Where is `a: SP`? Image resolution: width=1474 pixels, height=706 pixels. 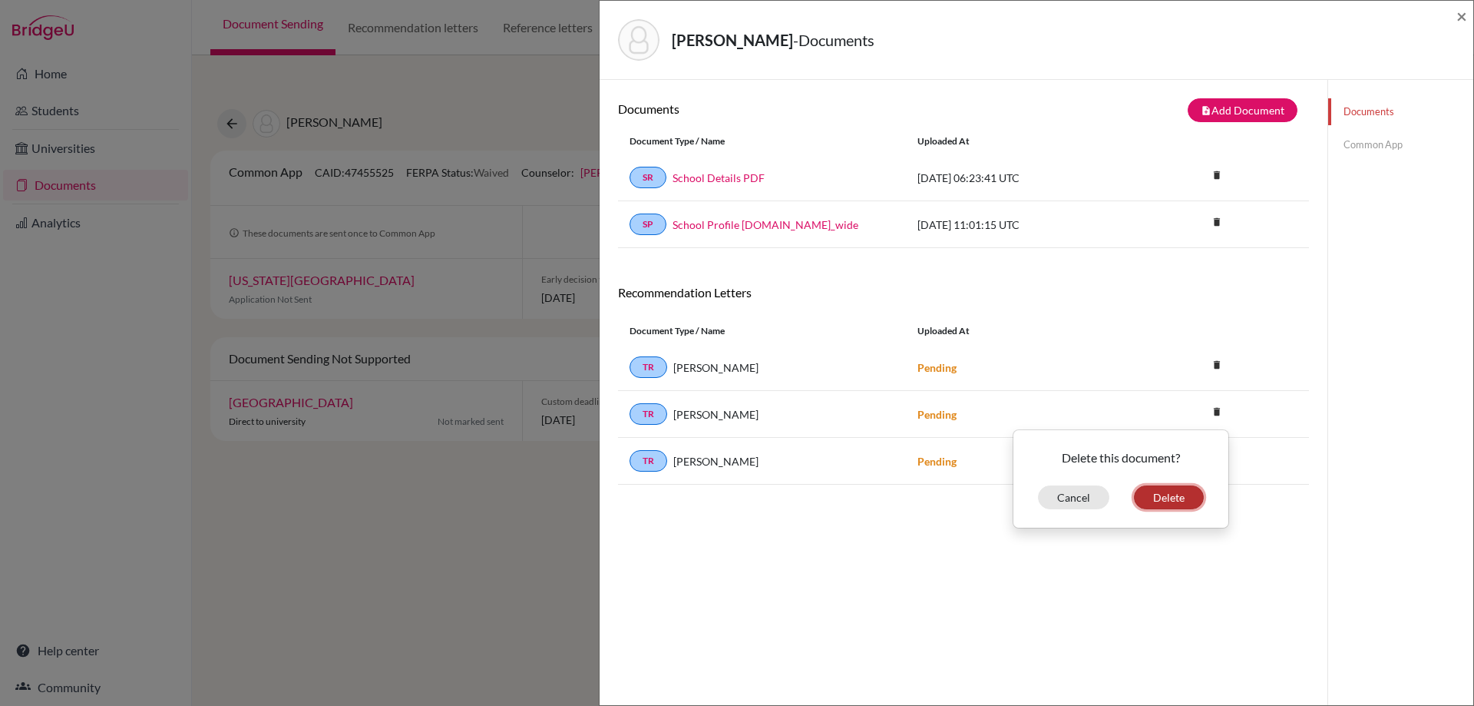
a: SP is located at coordinates (648, 224).